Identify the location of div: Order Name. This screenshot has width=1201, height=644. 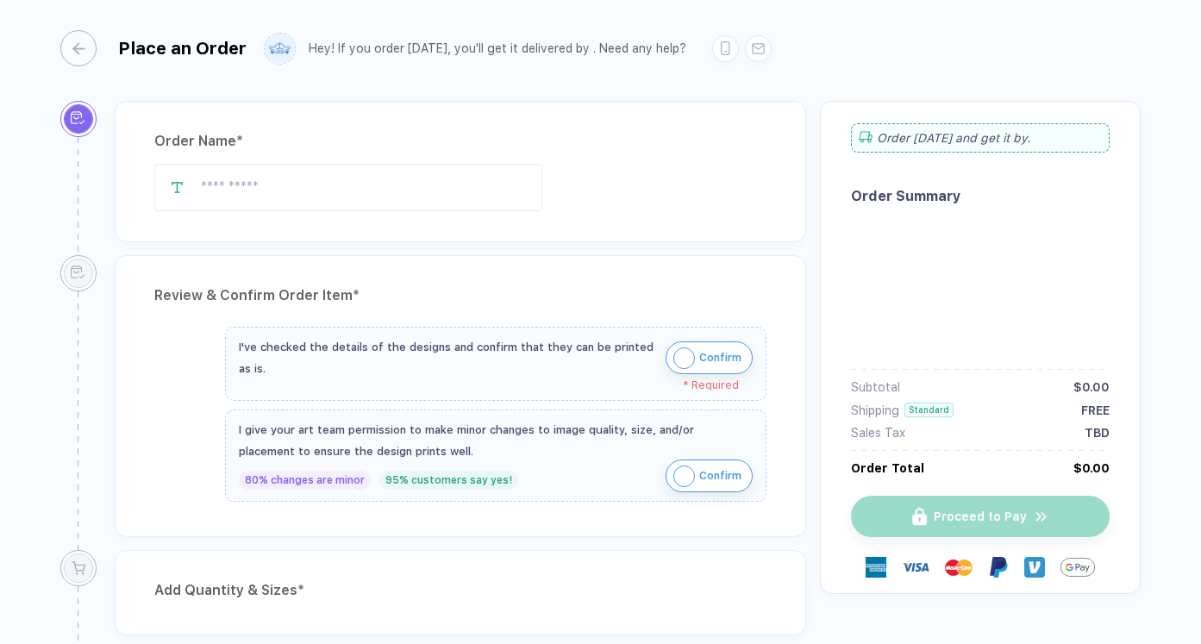
(461, 141).